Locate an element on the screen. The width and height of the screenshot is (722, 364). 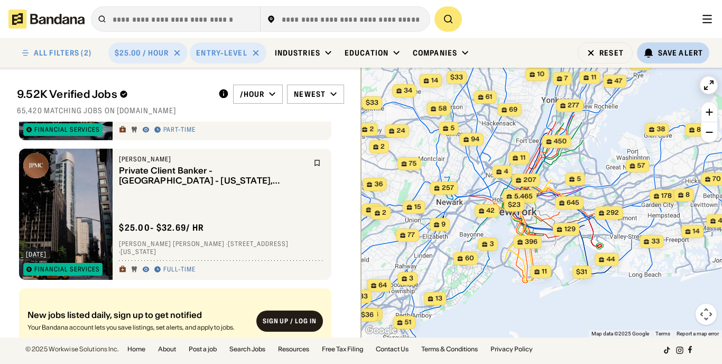
a: Report a map error is located at coordinates (698, 333).